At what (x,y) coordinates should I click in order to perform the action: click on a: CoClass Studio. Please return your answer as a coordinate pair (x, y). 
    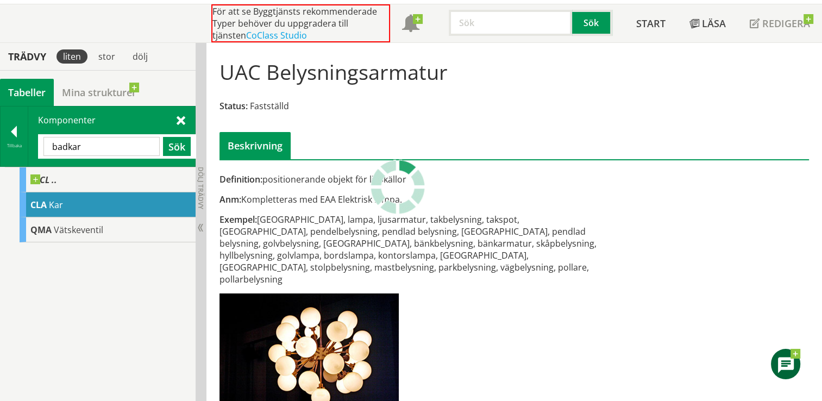
    Looking at the image, I should click on (276, 35).